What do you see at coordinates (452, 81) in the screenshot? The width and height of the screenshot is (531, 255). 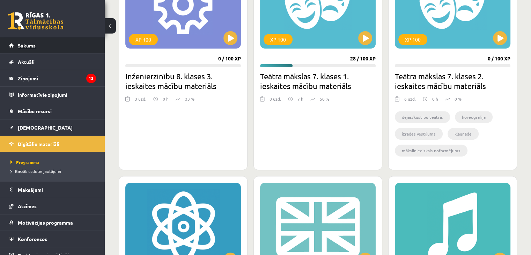 I see `h2: Teātra mākslas 7. klases 2. ieskaites mācību materiāls` at bounding box center [452, 81].